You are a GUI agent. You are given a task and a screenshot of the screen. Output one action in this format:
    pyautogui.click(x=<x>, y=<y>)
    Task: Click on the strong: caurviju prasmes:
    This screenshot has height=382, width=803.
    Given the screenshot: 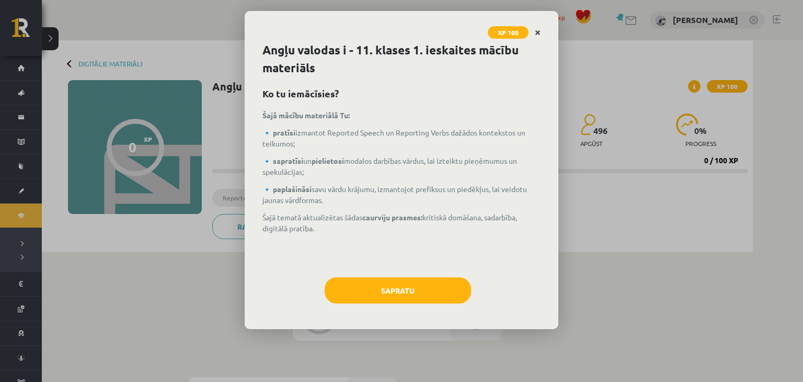 What is the action you would take?
    pyautogui.click(x=392, y=217)
    